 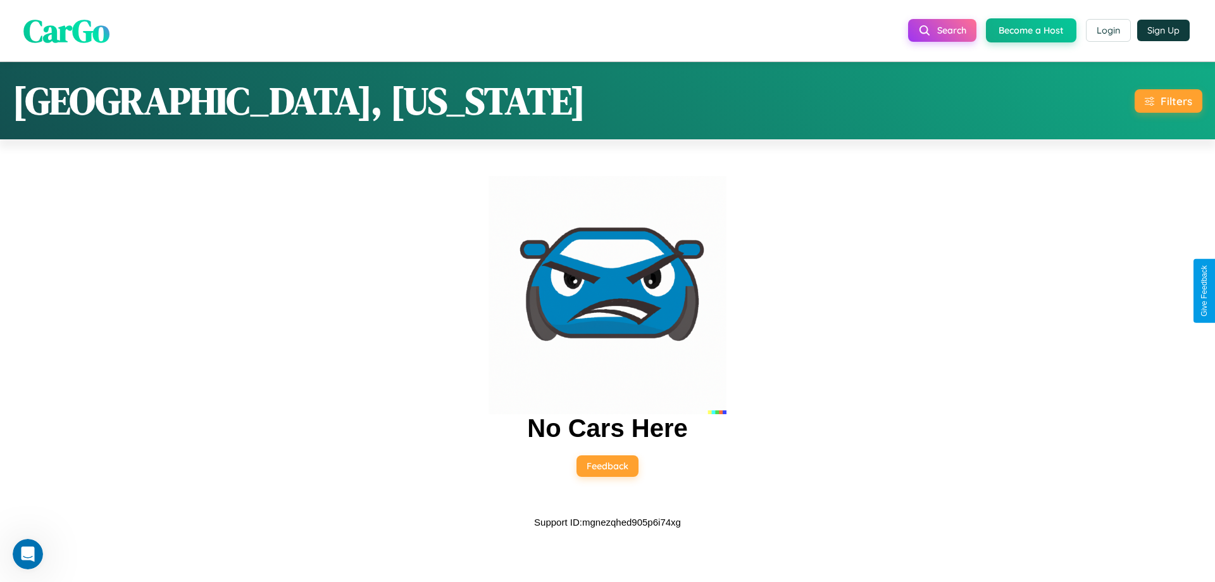 I want to click on h2: No Cars Here, so click(x=607, y=428).